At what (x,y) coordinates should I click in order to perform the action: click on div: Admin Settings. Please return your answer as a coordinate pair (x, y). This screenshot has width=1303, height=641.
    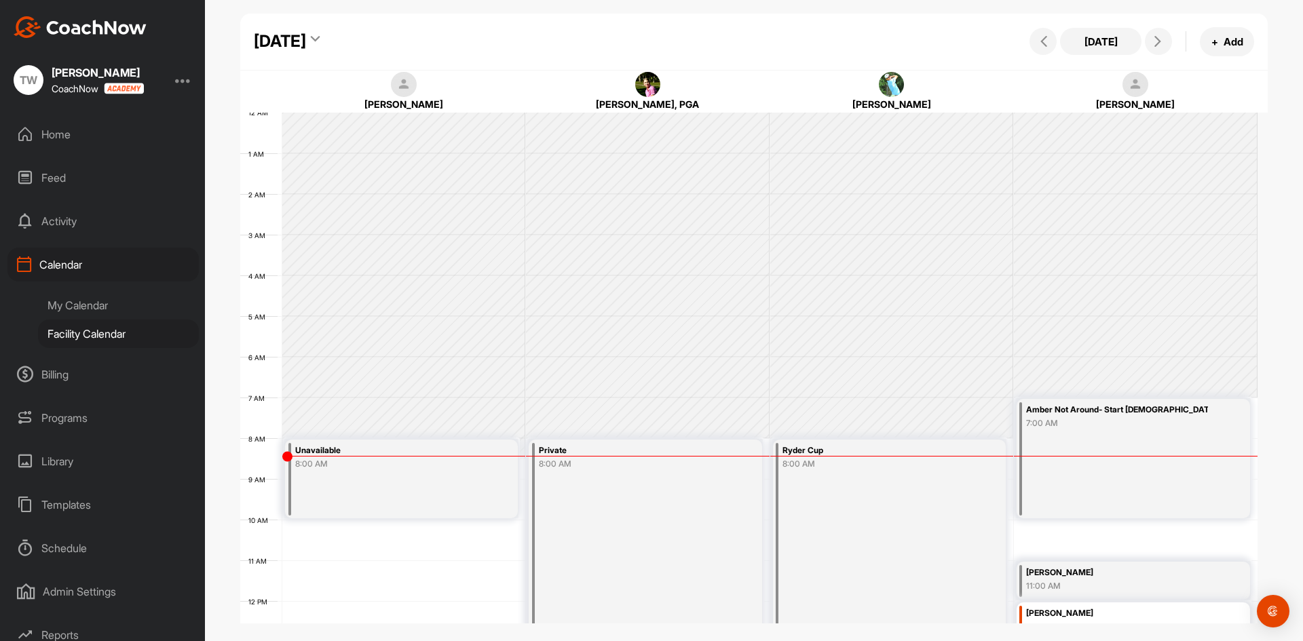
    Looking at the image, I should click on (103, 592).